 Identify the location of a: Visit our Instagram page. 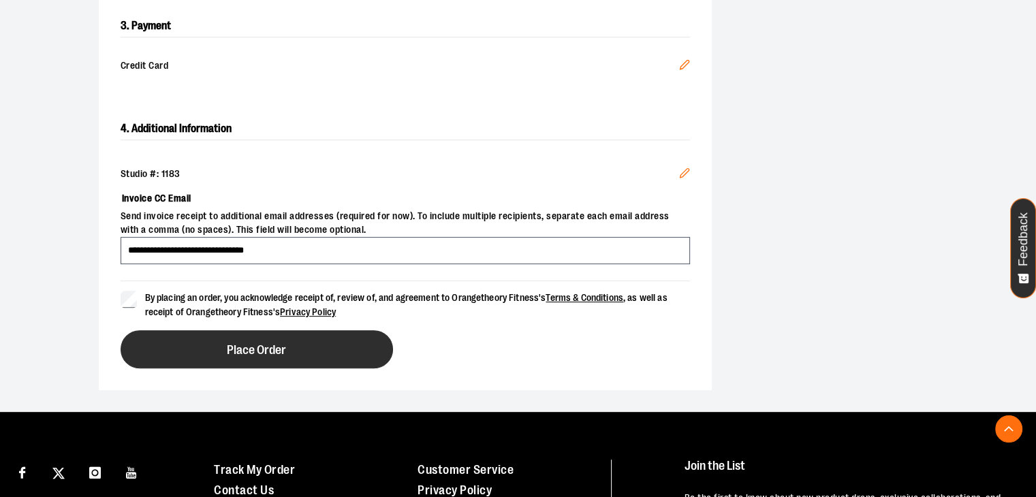
(95, 471).